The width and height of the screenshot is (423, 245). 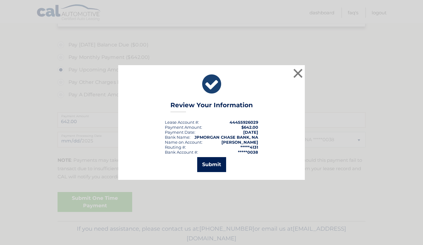 What do you see at coordinates (181, 152) in the screenshot?
I see `div: Bank Account #:` at bounding box center [181, 152].